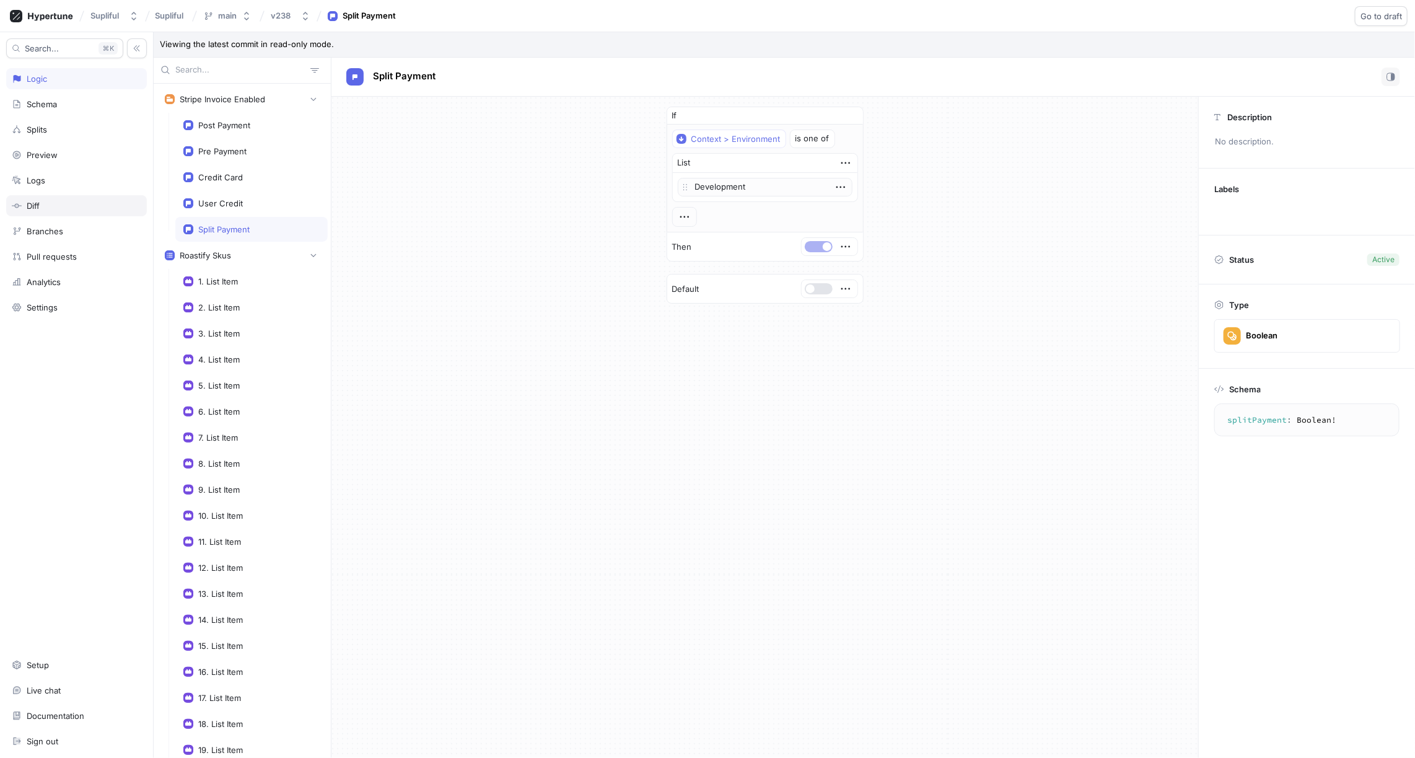  I want to click on div: 10. List Item, so click(221, 515).